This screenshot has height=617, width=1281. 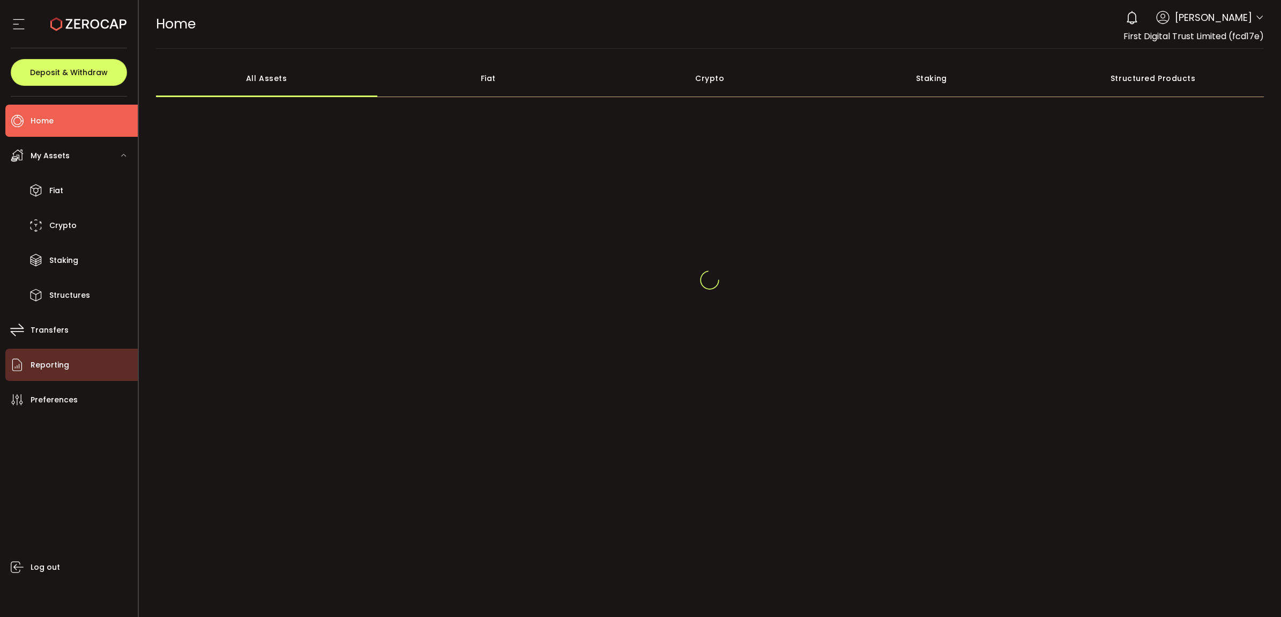 What do you see at coordinates (1154, 78) in the screenshot?
I see `div: Structured Products` at bounding box center [1154, 78].